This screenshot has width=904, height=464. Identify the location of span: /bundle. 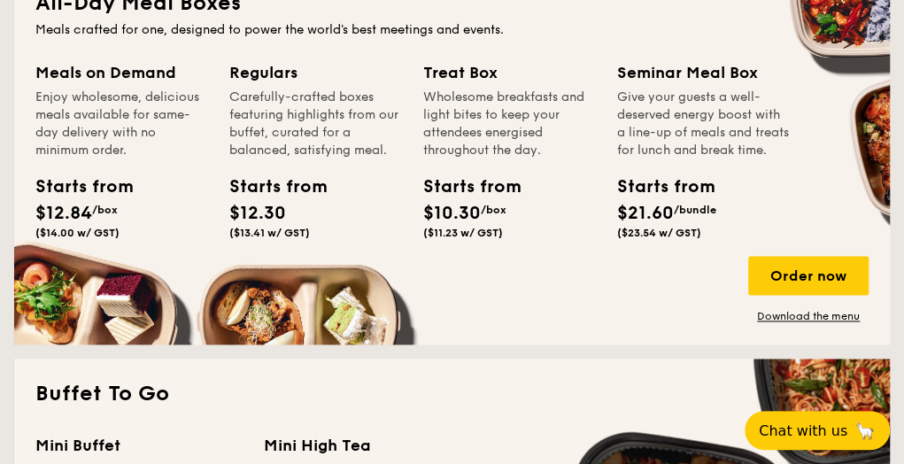
(695, 210).